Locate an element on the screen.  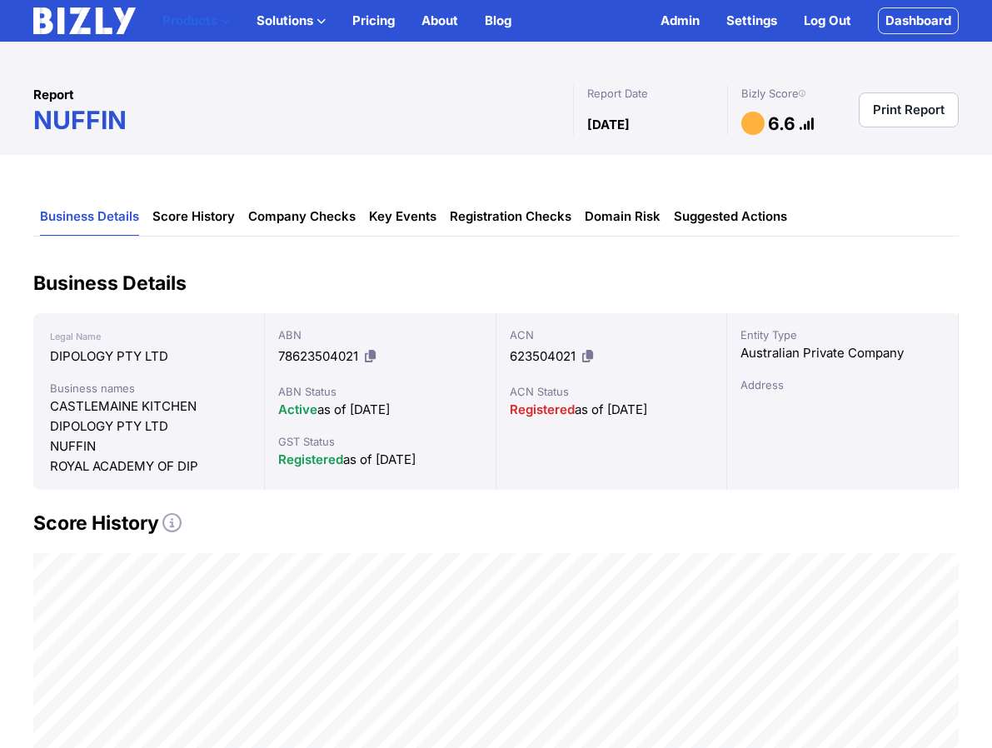
div: CASTLEMAINE KITCHEN is located at coordinates (148, 406).